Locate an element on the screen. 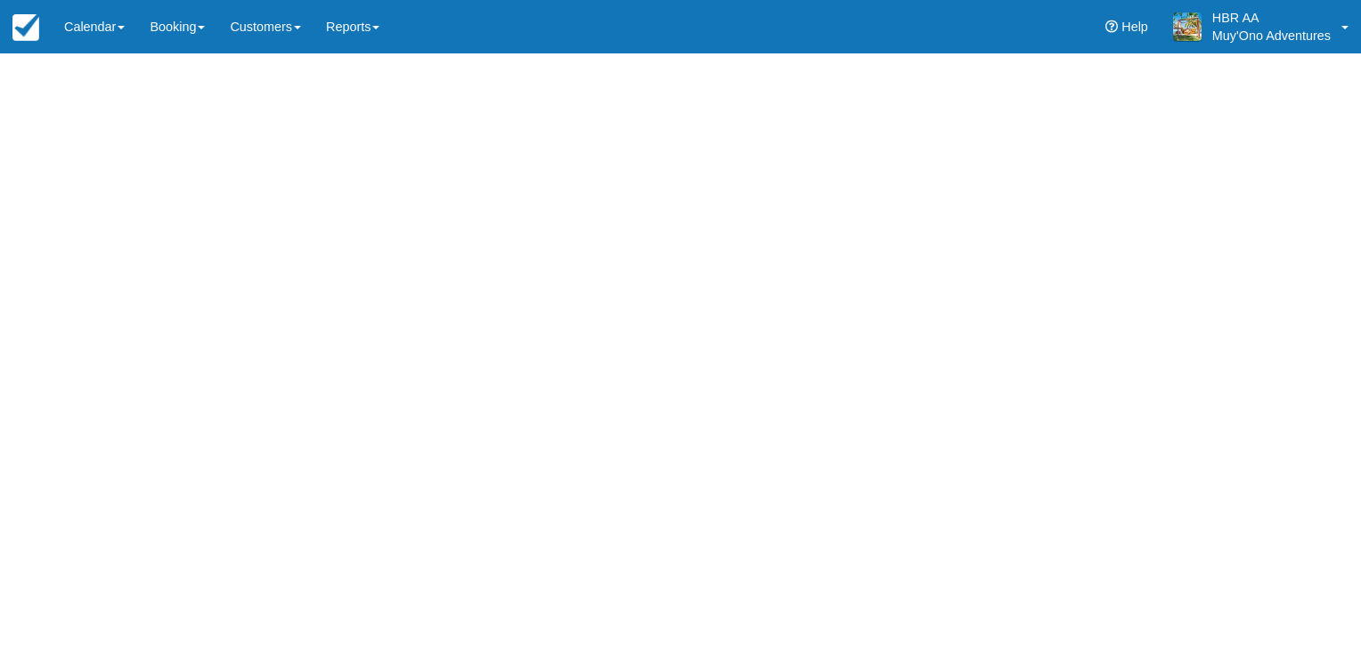  img: checkfront-main-nav-mini-logo.png is located at coordinates (26, 28).